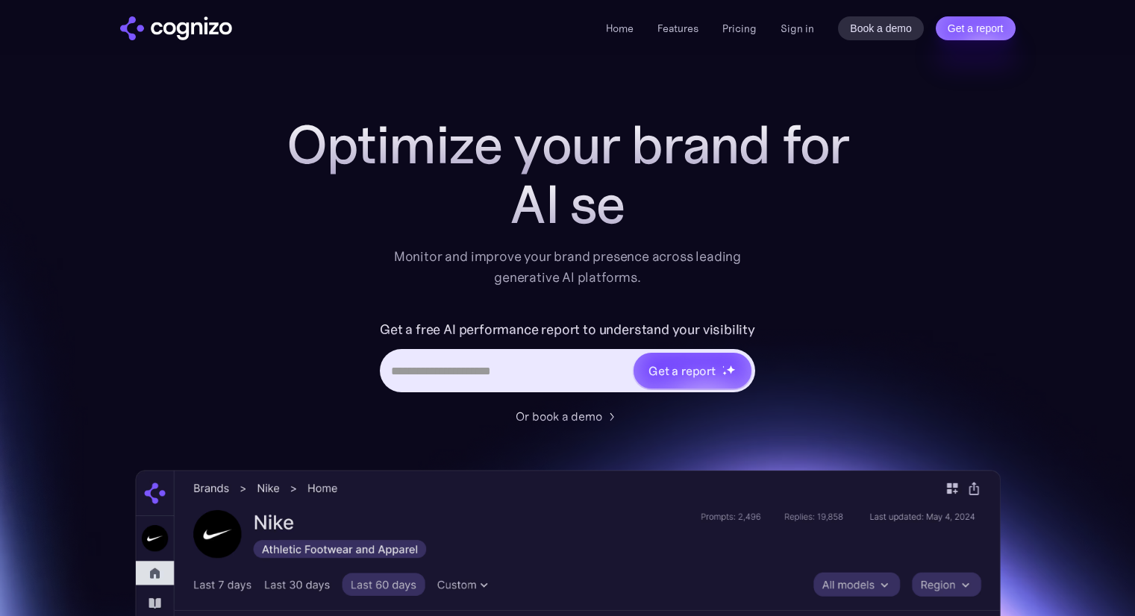 This screenshot has height=616, width=1135. I want to click on h1: Optimize your brand for, so click(568, 145).